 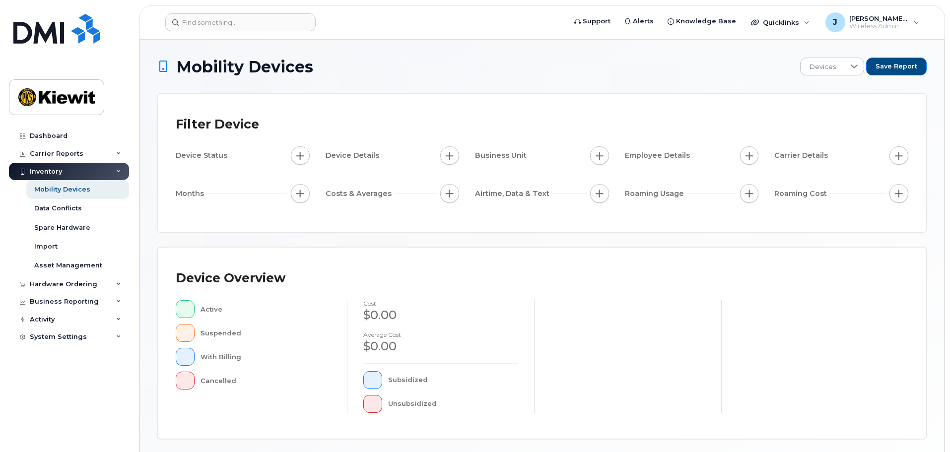 I want to click on div: Unsubsidized, so click(x=453, y=404).